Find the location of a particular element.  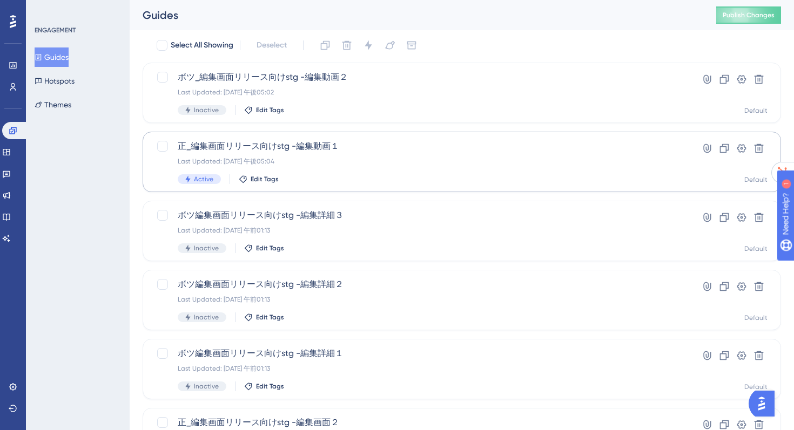

span: ボツ編集画面リリース向けstg -編集詳細１ is located at coordinates (418, 354).